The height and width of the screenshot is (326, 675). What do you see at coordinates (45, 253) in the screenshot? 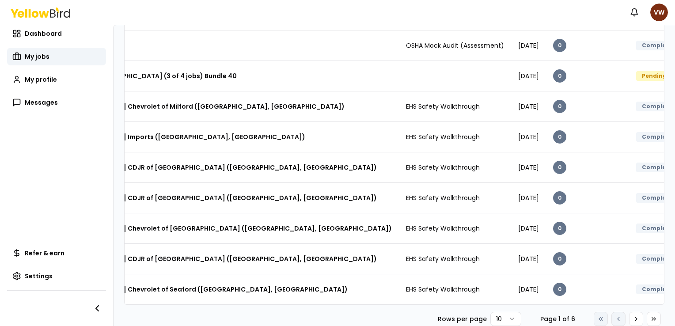
I see `span: Refer & earn` at bounding box center [45, 253].